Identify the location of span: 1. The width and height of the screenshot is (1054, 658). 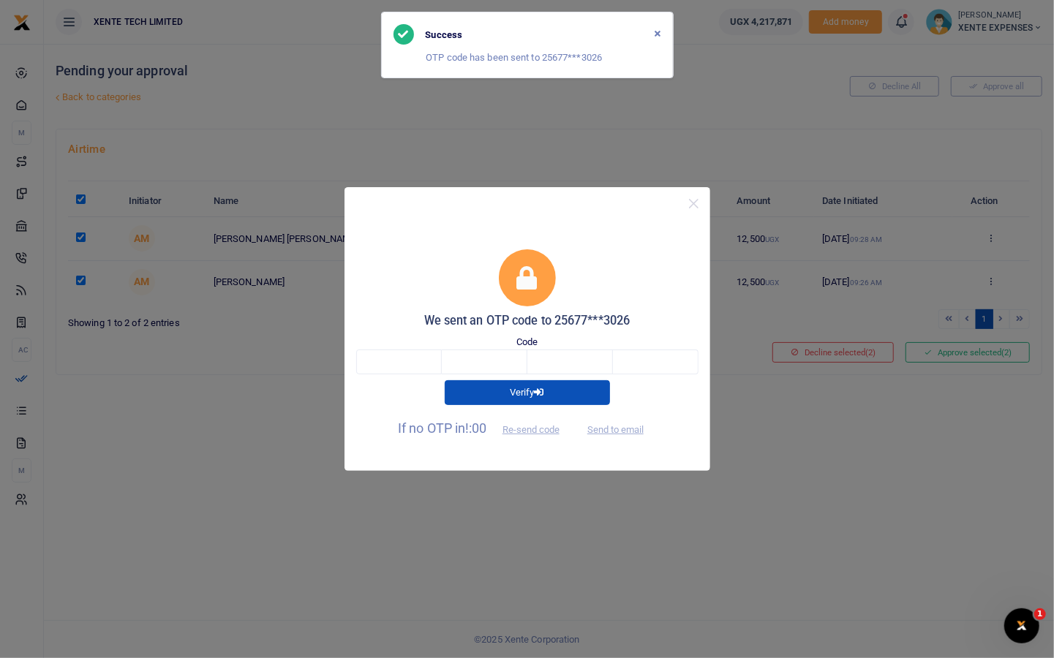
(1040, 615).